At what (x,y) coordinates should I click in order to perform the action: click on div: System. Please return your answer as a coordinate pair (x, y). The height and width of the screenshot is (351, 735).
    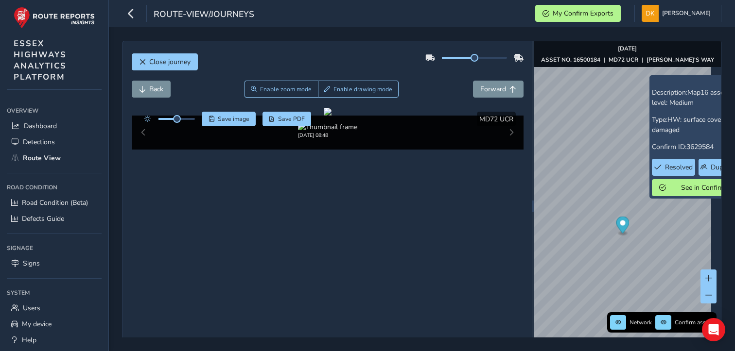
    Looking at the image, I should click on (54, 293).